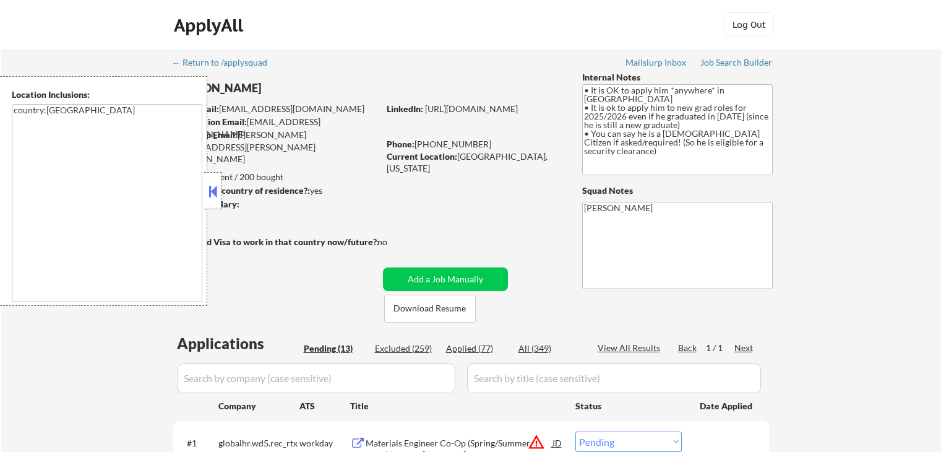  Describe the element at coordinates (430, 308) in the screenshot. I see `button: Download Resume` at that location.